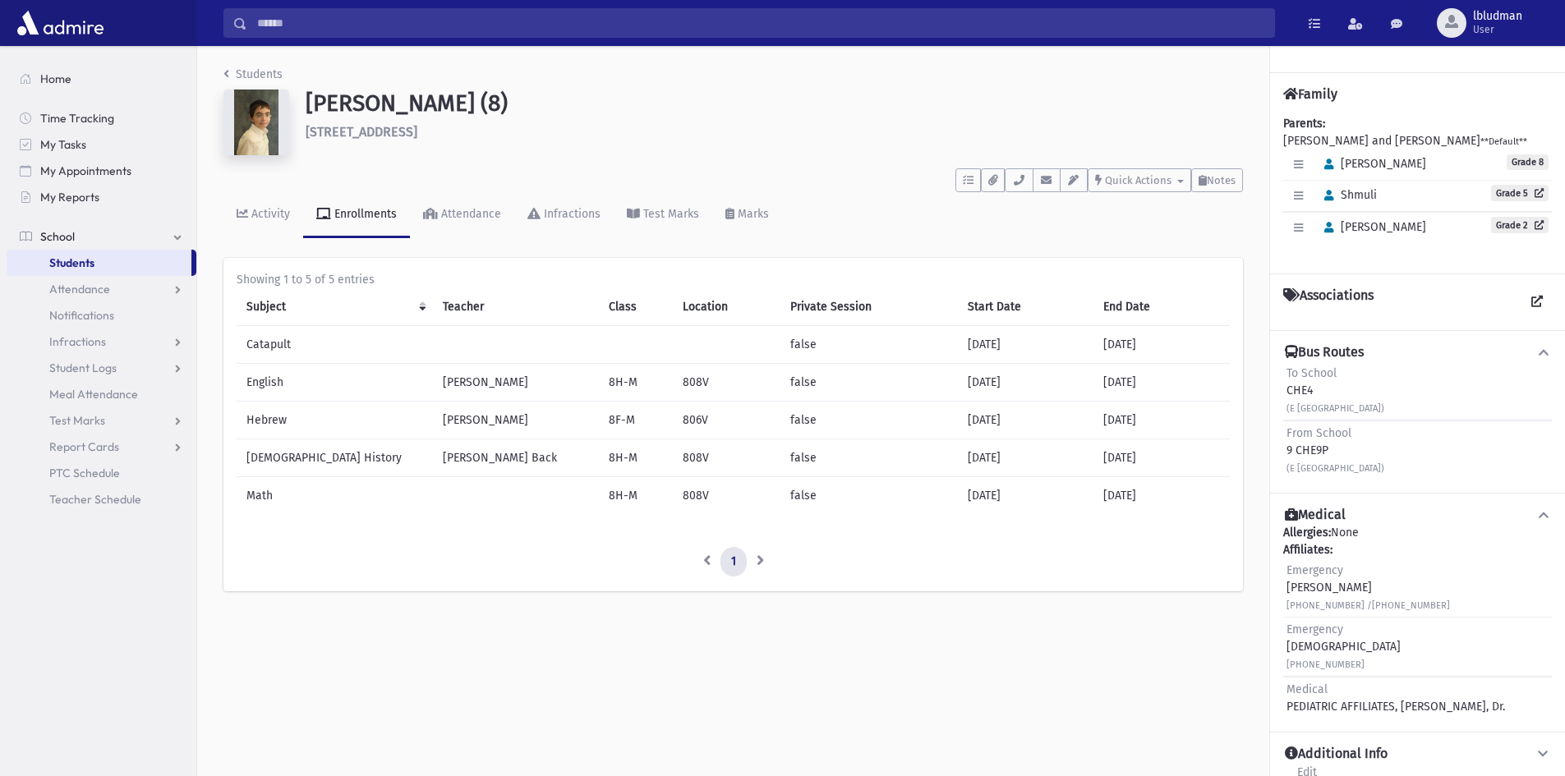 Image resolution: width=1565 pixels, height=776 pixels. I want to click on th: Subject, so click(334, 307).